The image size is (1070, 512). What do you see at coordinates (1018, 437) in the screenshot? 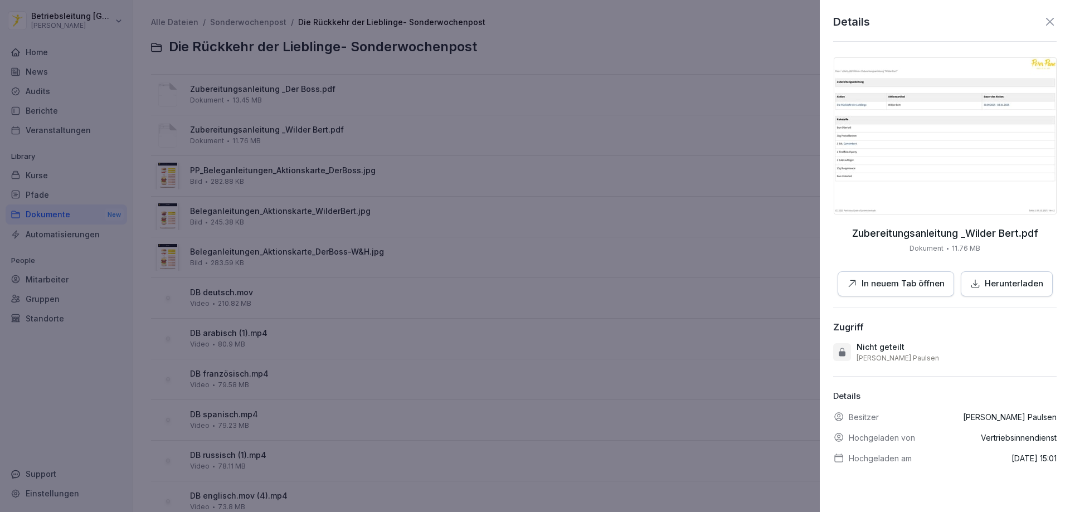
I see `p: Vertriebsinnendienst` at bounding box center [1018, 437].